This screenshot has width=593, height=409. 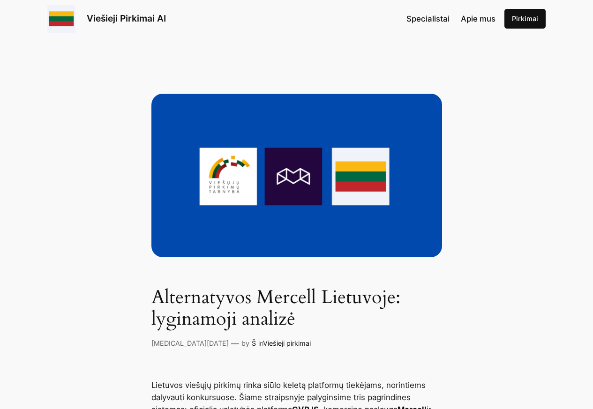 I want to click on nav: Navigation, so click(x=451, y=19).